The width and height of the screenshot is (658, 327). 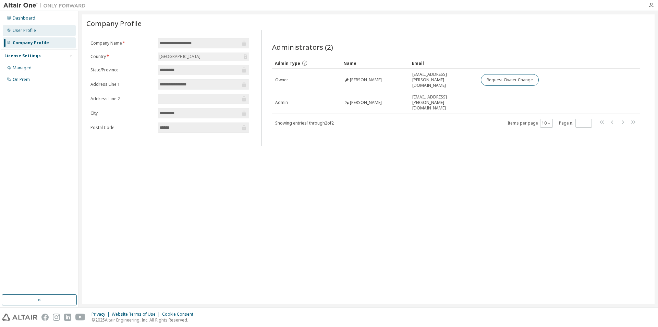 I want to click on span: Items per page, so click(x=530, y=123).